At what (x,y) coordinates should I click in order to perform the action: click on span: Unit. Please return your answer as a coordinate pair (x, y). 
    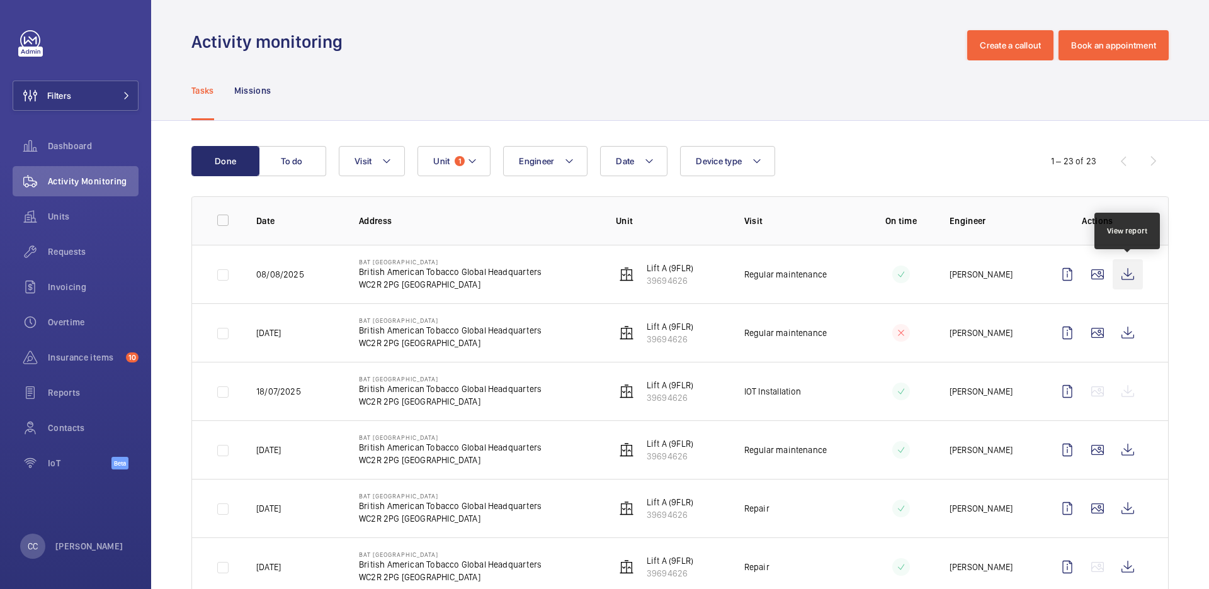
    Looking at the image, I should click on (441, 161).